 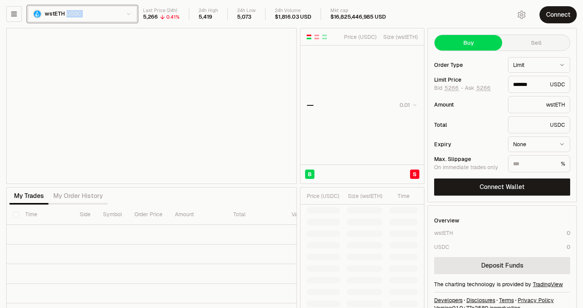 What do you see at coordinates (448, 88) in the screenshot?
I see `span: Bid -` at bounding box center [448, 88].